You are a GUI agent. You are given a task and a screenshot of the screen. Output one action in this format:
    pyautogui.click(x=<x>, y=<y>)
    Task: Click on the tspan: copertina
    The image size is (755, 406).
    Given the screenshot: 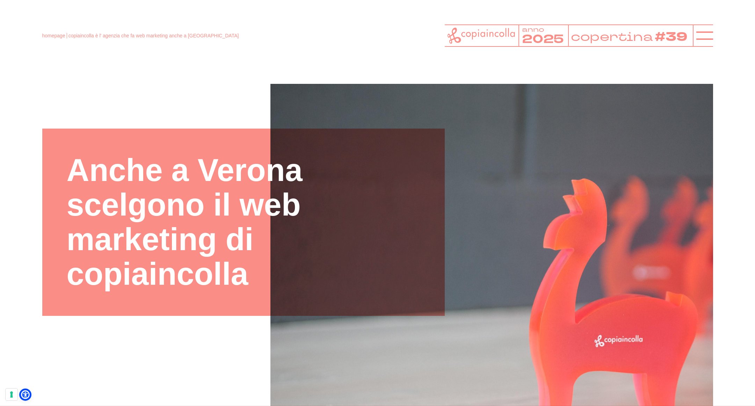 What is the action you would take?
    pyautogui.click(x=613, y=37)
    